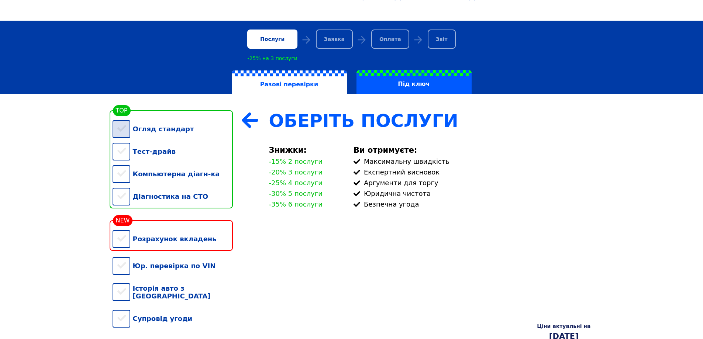 This screenshot has height=339, width=703. What do you see at coordinates (472, 172) in the screenshot?
I see `div: Експертний висновок` at bounding box center [472, 172].